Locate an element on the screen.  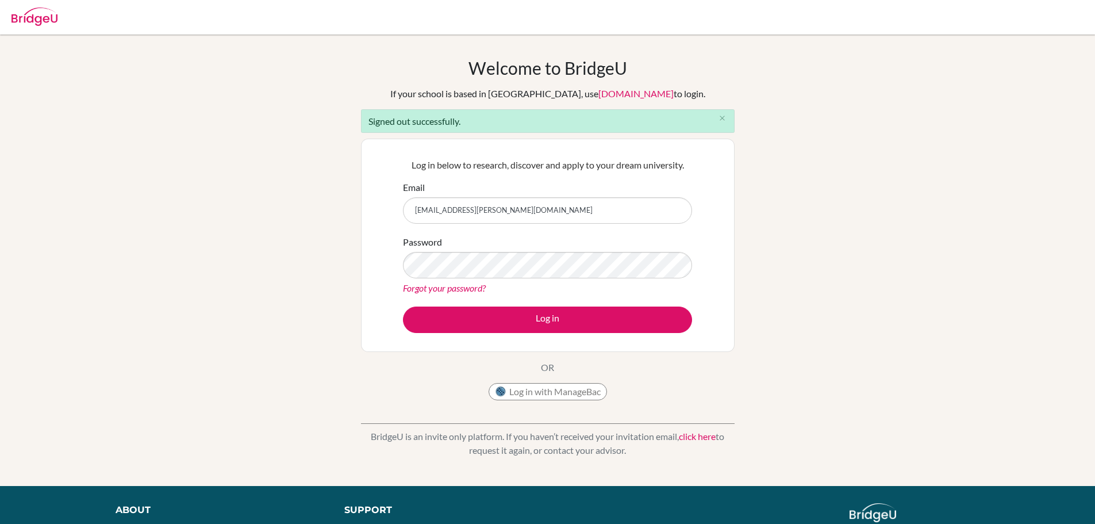
img: logo_white@2x-f4f0deed5e89b7ecb1c2cc34c3e3d731f90f0f143d5ea2071677605dd97b5244.png is located at coordinates (873, 512).